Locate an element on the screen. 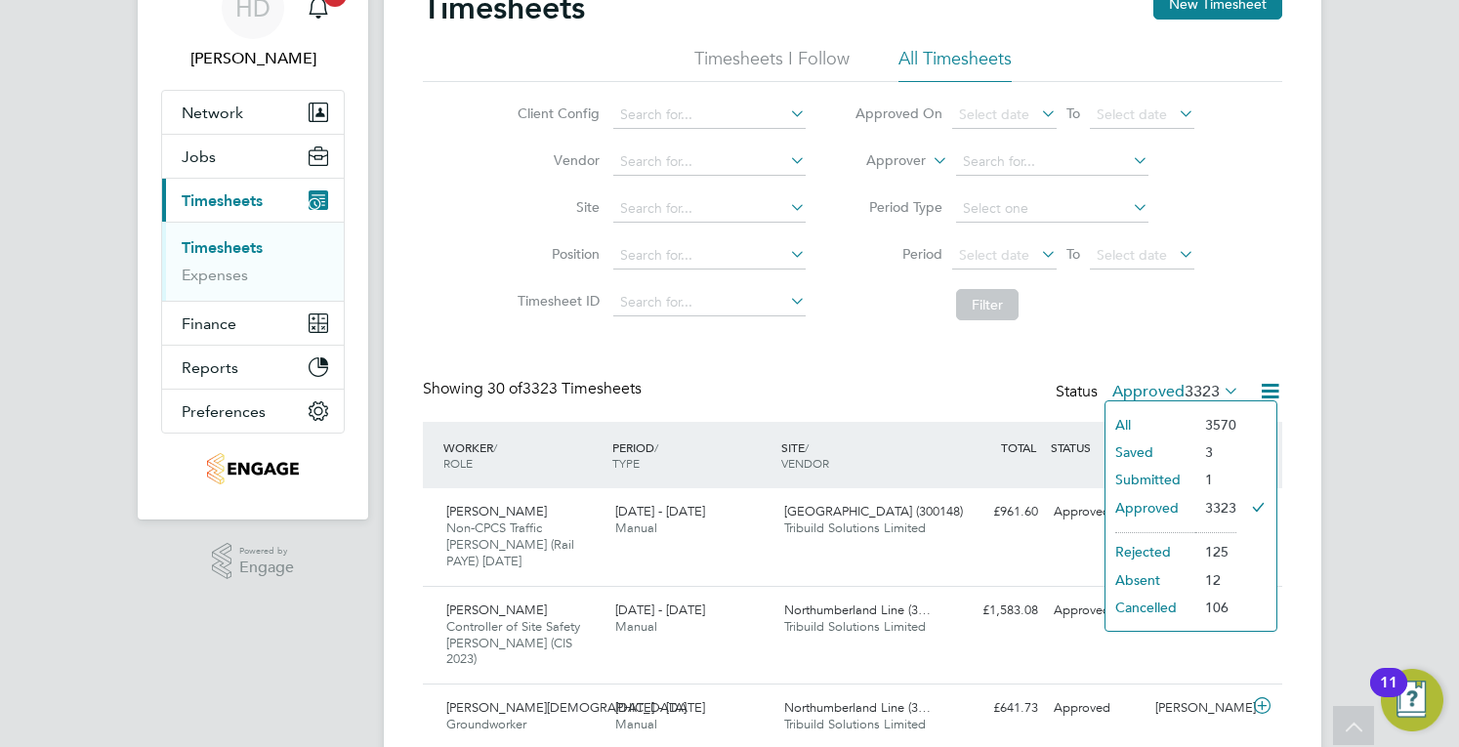 The height and width of the screenshot is (747, 1459). div: Showing is located at coordinates (534, 389).